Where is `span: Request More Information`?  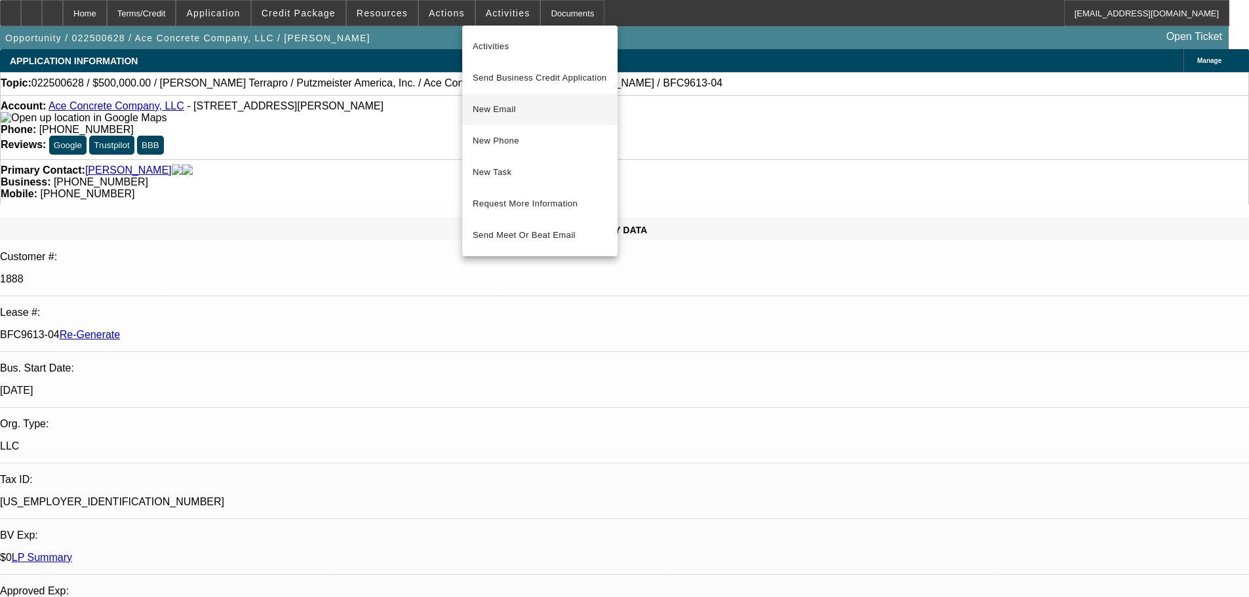 span: Request More Information is located at coordinates (539, 204).